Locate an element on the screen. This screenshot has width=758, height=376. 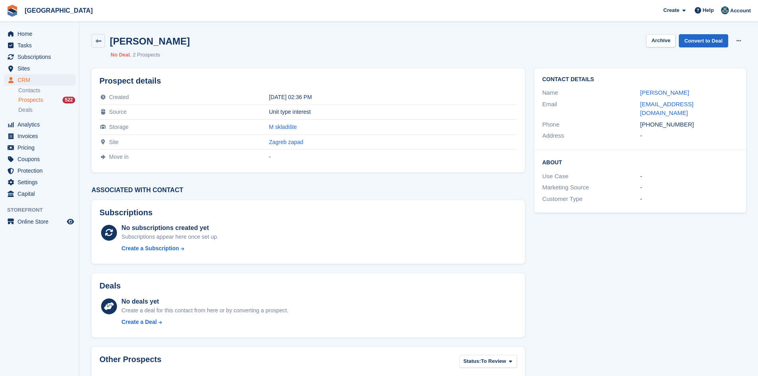
div: 522 is located at coordinates (69, 100).